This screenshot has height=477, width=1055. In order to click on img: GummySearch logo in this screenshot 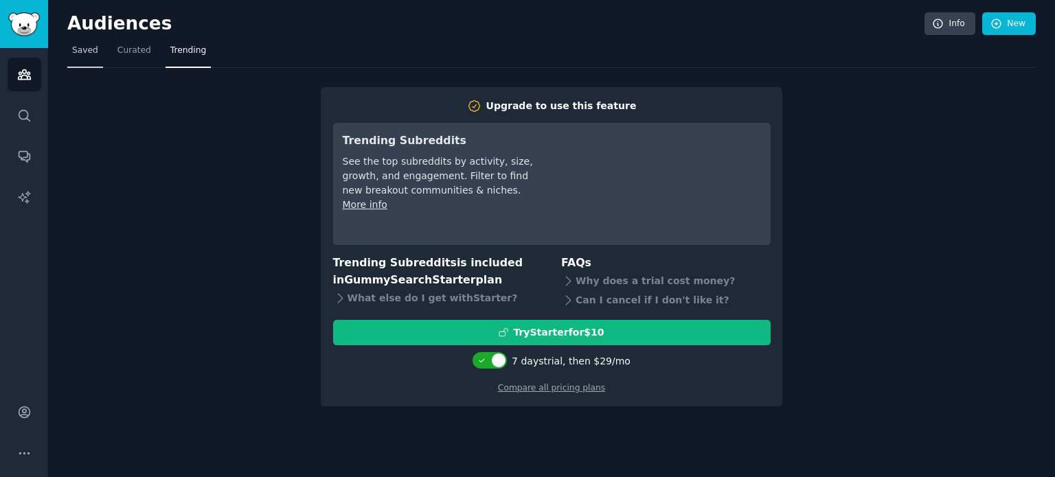, I will do `click(24, 24)`.